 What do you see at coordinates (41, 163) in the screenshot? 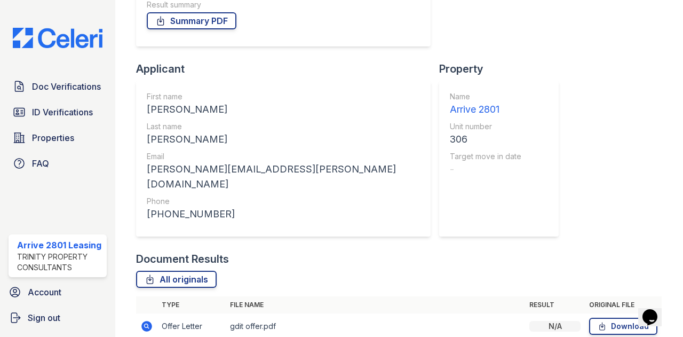
I see `span: FAQ` at bounding box center [41, 163].